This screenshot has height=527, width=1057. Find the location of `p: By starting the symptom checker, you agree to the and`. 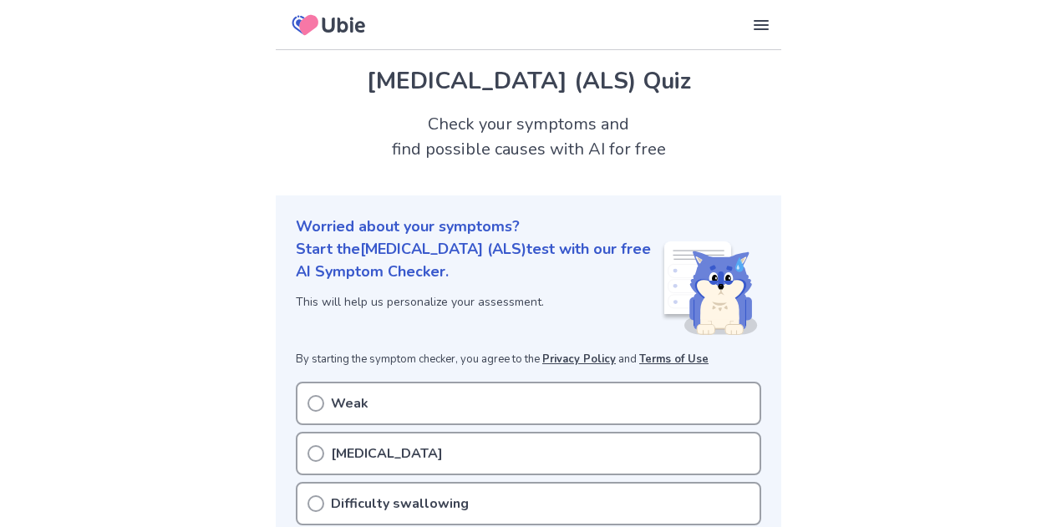

p: By starting the symptom checker, you agree to the and is located at coordinates (528, 360).